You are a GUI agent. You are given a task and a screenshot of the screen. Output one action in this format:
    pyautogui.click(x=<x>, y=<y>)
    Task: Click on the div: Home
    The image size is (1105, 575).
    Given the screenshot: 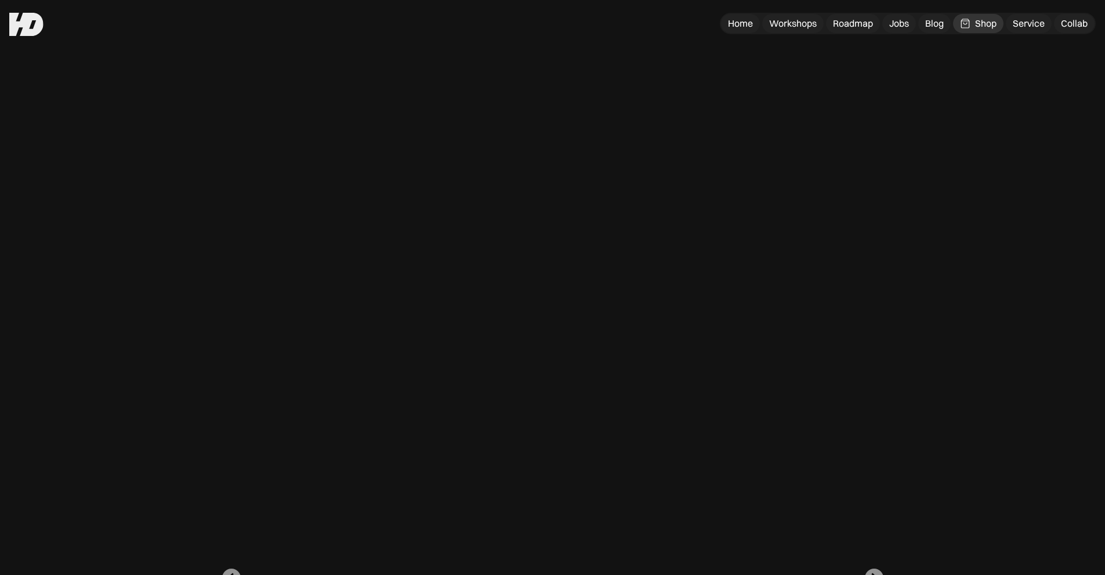 What is the action you would take?
    pyautogui.click(x=740, y=23)
    